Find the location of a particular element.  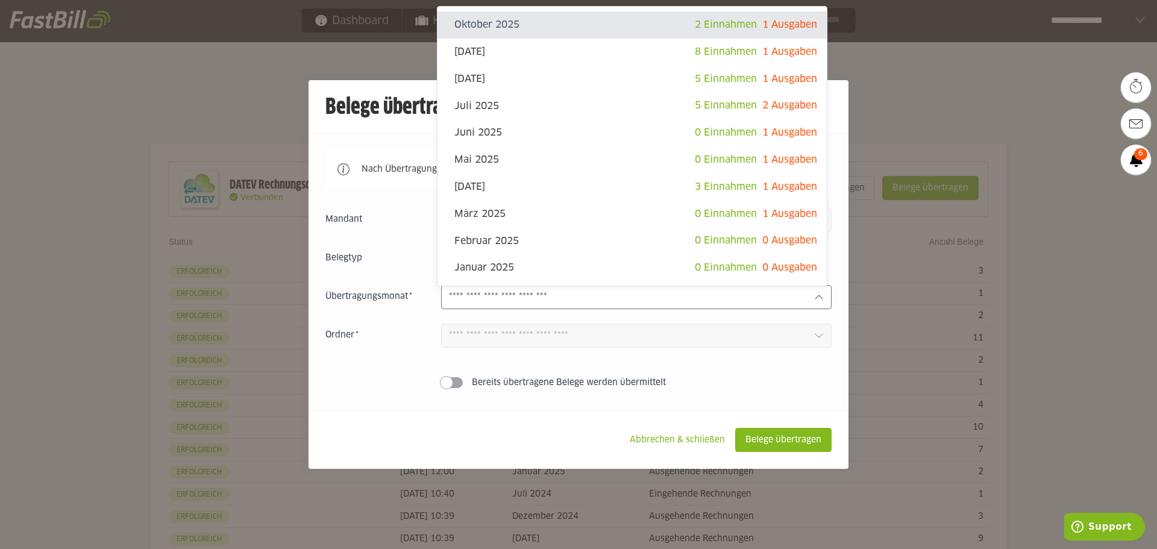

span: 6 is located at coordinates (1141, 154).